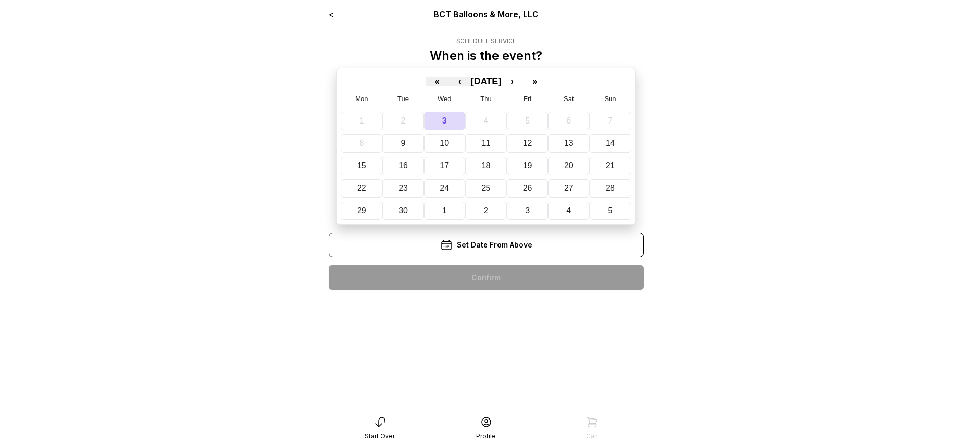  I want to click on abbr: September 10, 2025, so click(444, 143).